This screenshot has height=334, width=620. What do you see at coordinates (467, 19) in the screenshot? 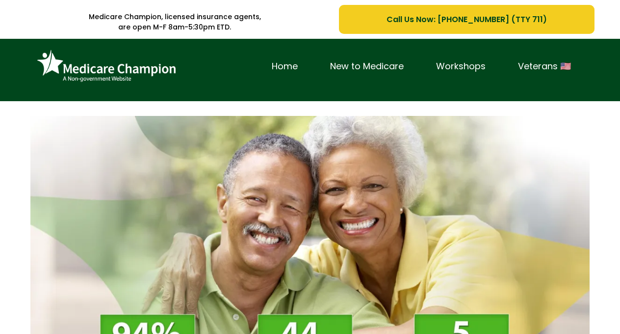
I see `a: Call Us Now: 1-833-823-1990 (TTY 711)` at bounding box center [467, 19].